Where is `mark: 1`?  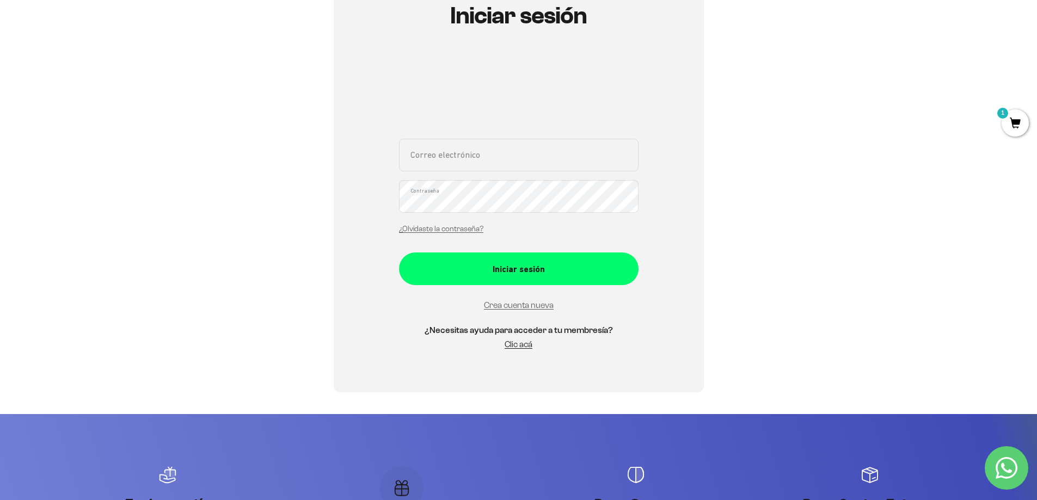
mark: 1 is located at coordinates (1002, 113).